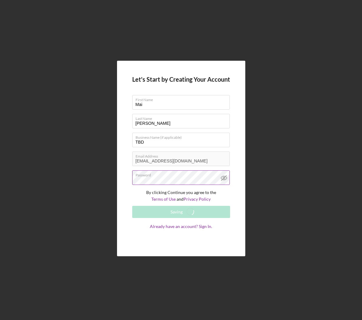  I want to click on p: By clicking Continue you agree to the and, so click(181, 196).